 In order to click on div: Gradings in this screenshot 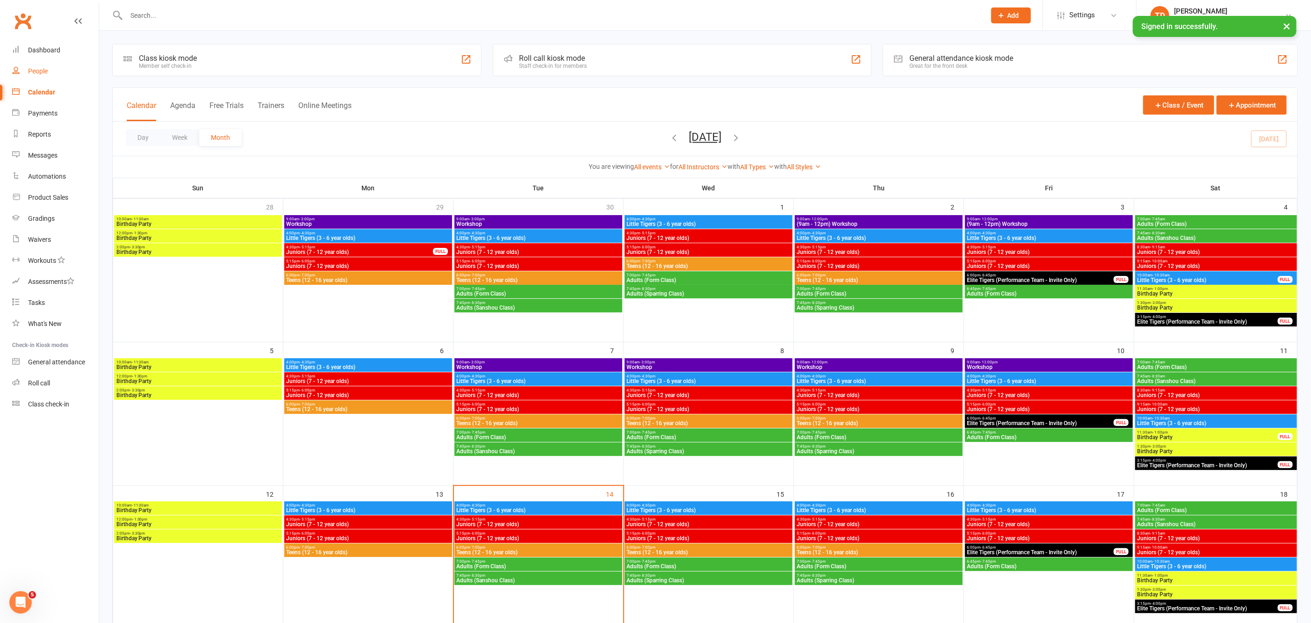, I will do `click(41, 218)`.